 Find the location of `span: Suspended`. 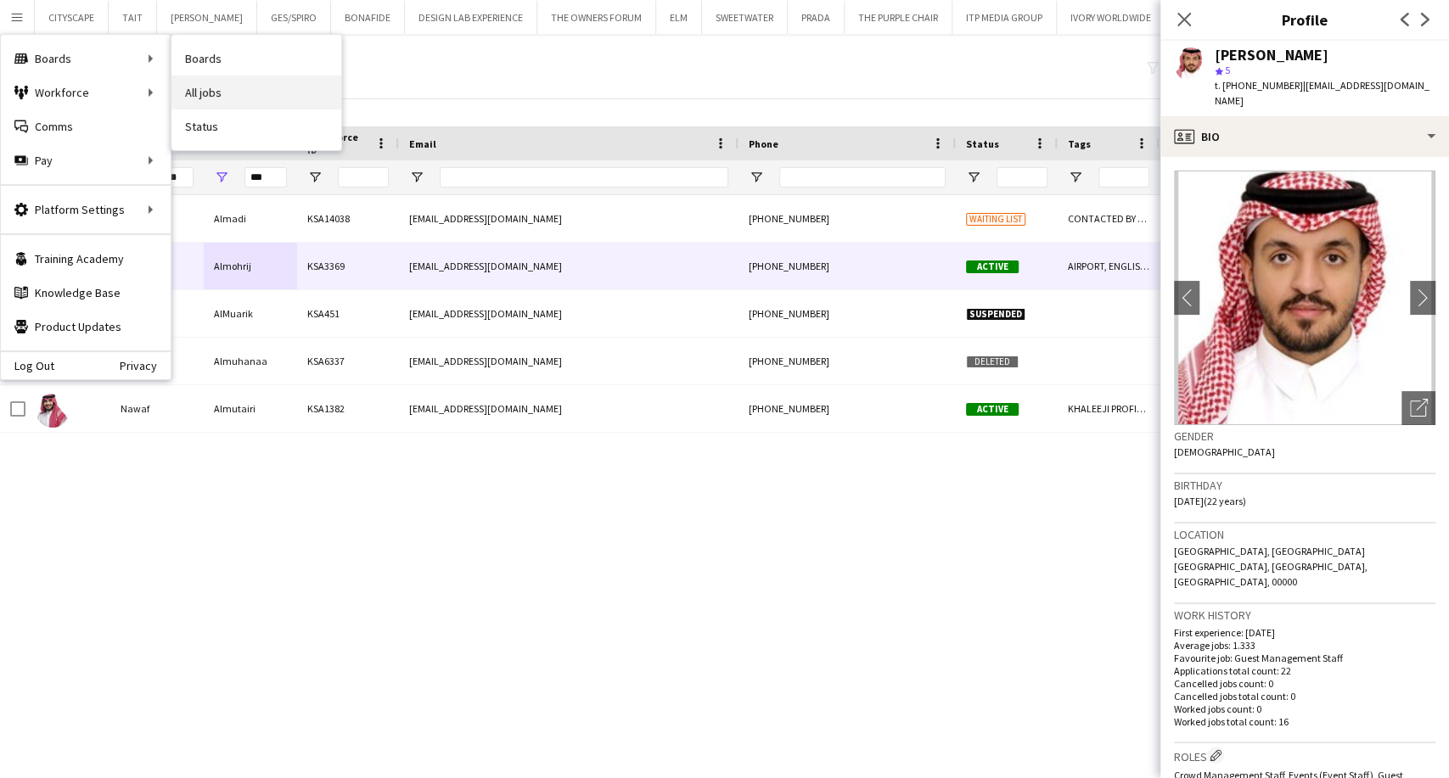

span: Suspended is located at coordinates (996, 314).